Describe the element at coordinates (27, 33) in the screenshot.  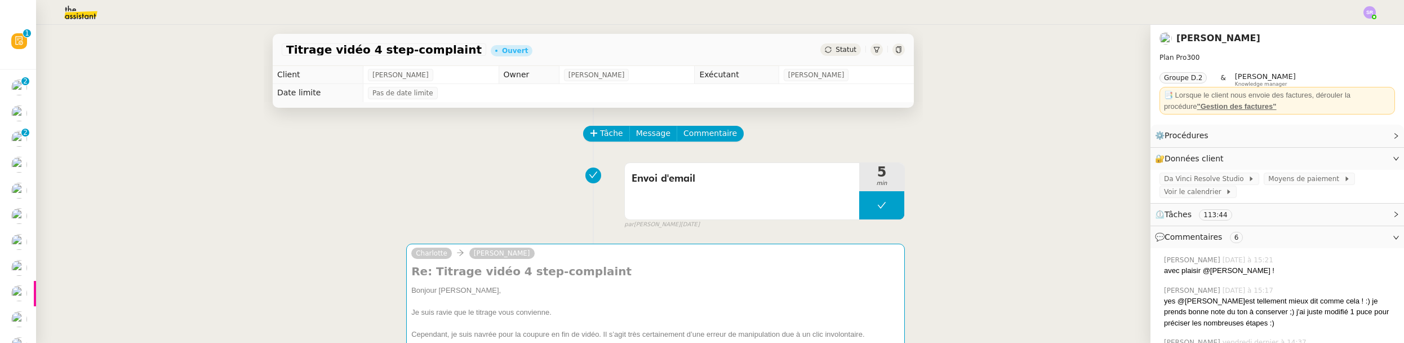
I see `nz-badge-sup: 1` at that location.